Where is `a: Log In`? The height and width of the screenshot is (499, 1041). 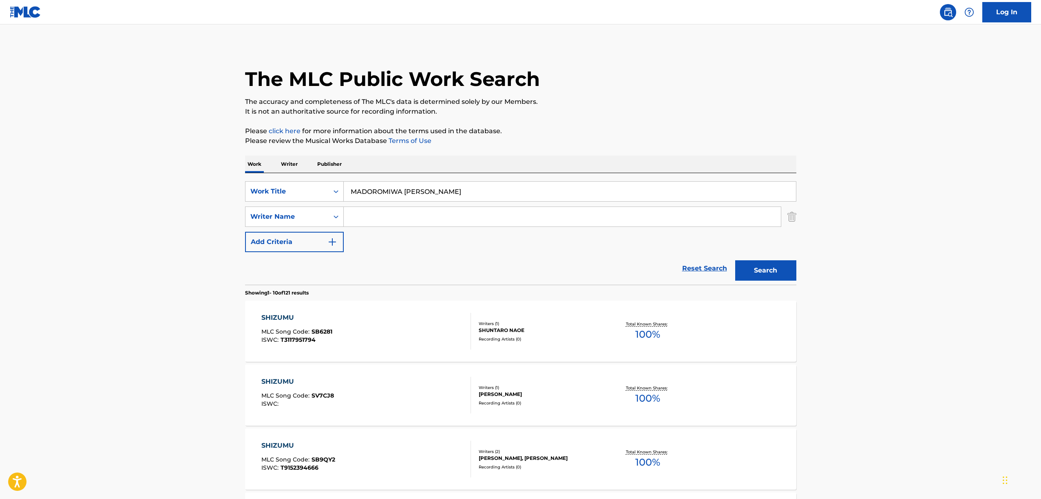
a: Log In is located at coordinates (1007, 12).